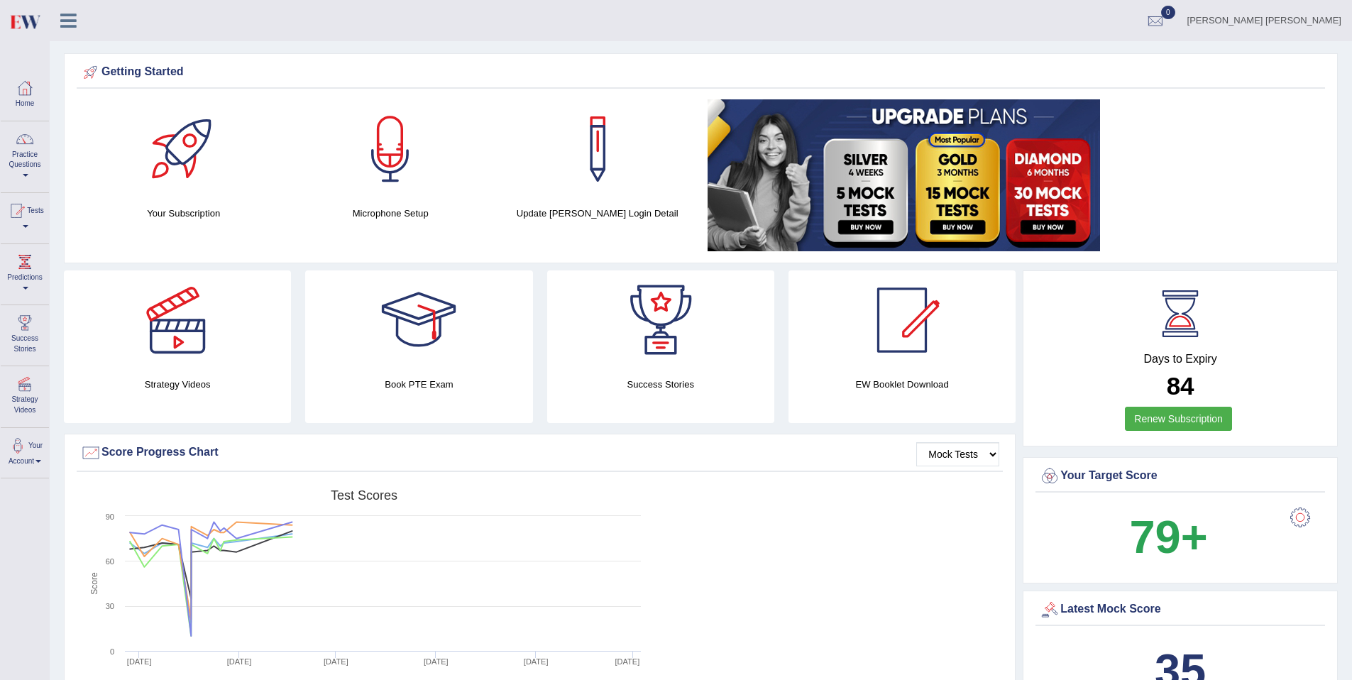 The height and width of the screenshot is (680, 1352). I want to click on a: Your Account, so click(25, 451).